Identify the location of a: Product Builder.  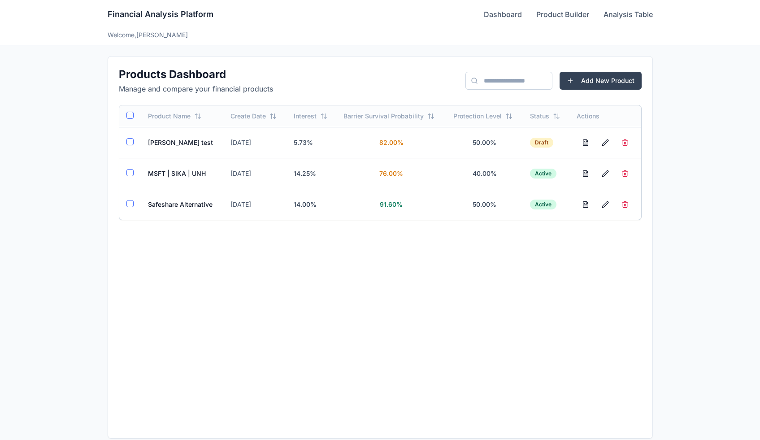
(562, 14).